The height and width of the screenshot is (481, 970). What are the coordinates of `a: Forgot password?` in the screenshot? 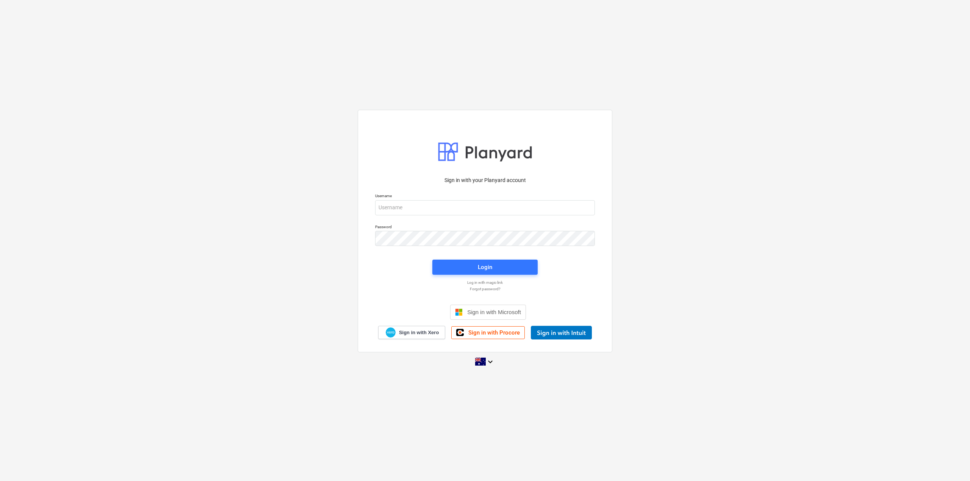 It's located at (485, 289).